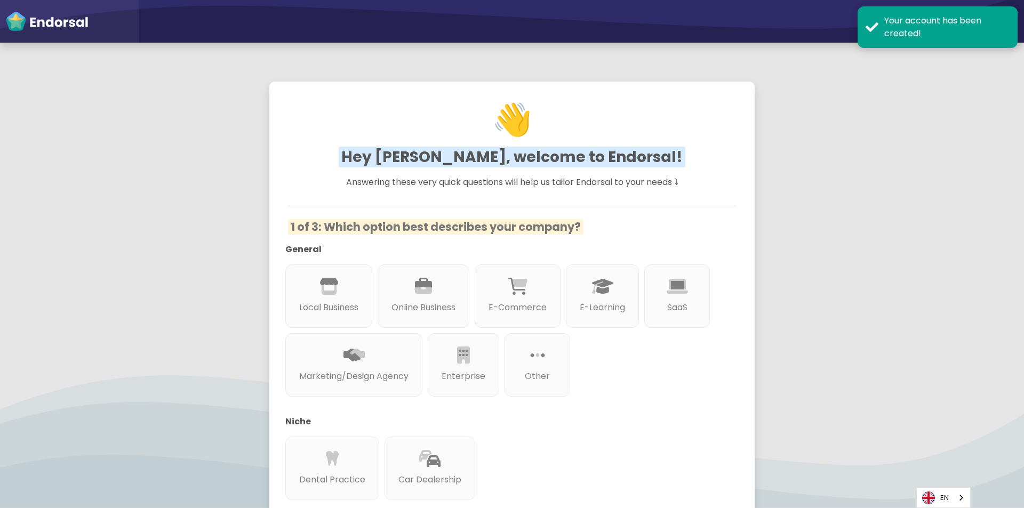  What do you see at coordinates (463, 377) in the screenshot?
I see `p: Enterprise` at bounding box center [463, 377].